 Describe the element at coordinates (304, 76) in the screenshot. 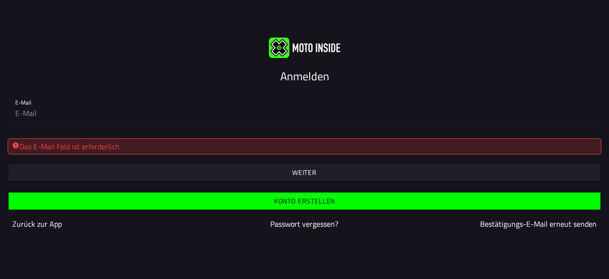

I see `ion-text: Anmelden` at that location.